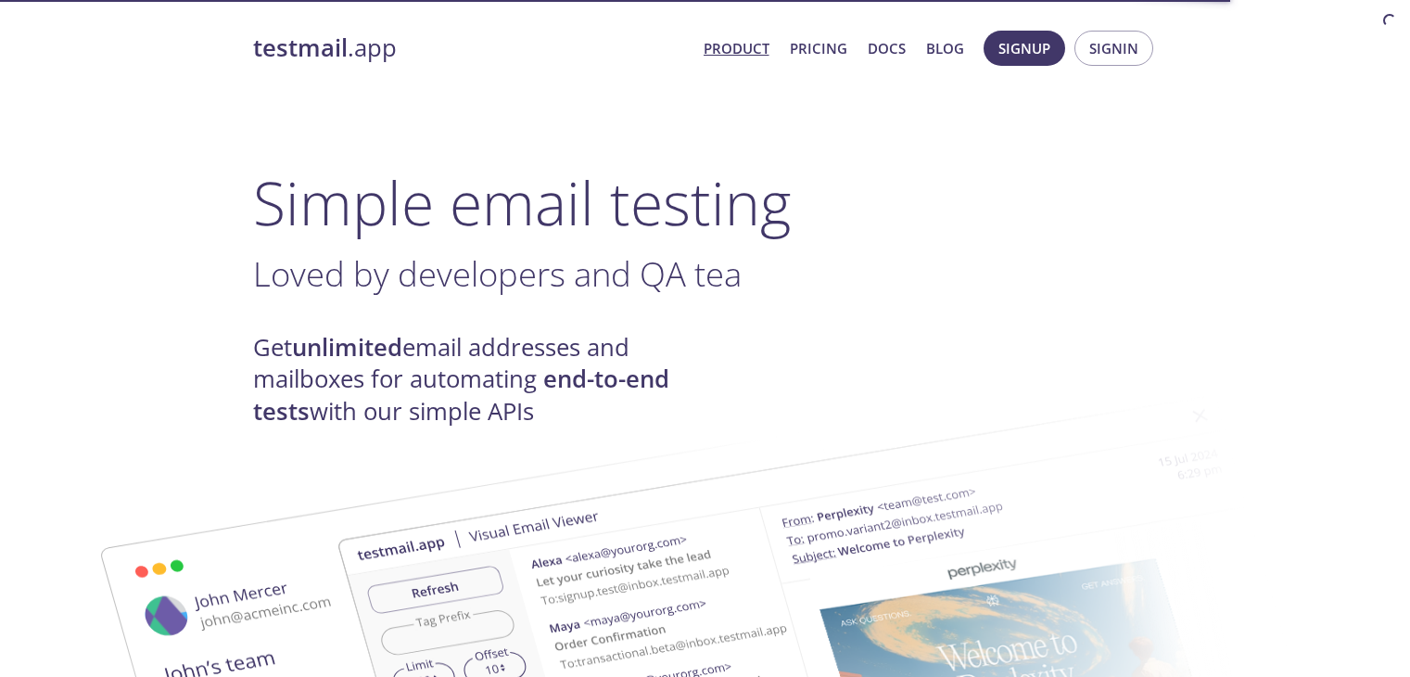 This screenshot has width=1410, height=677. Describe the element at coordinates (818, 48) in the screenshot. I see `a: Pricing` at that location.